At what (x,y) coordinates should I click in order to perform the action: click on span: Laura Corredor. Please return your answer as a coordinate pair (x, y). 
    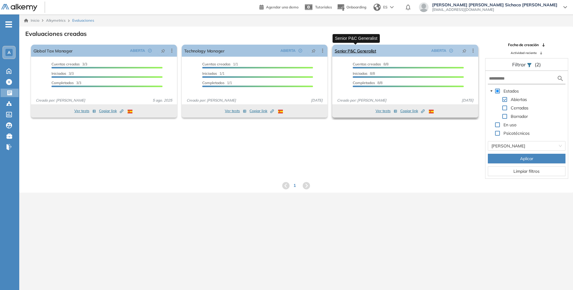
    Looking at the image, I should click on (527, 146).